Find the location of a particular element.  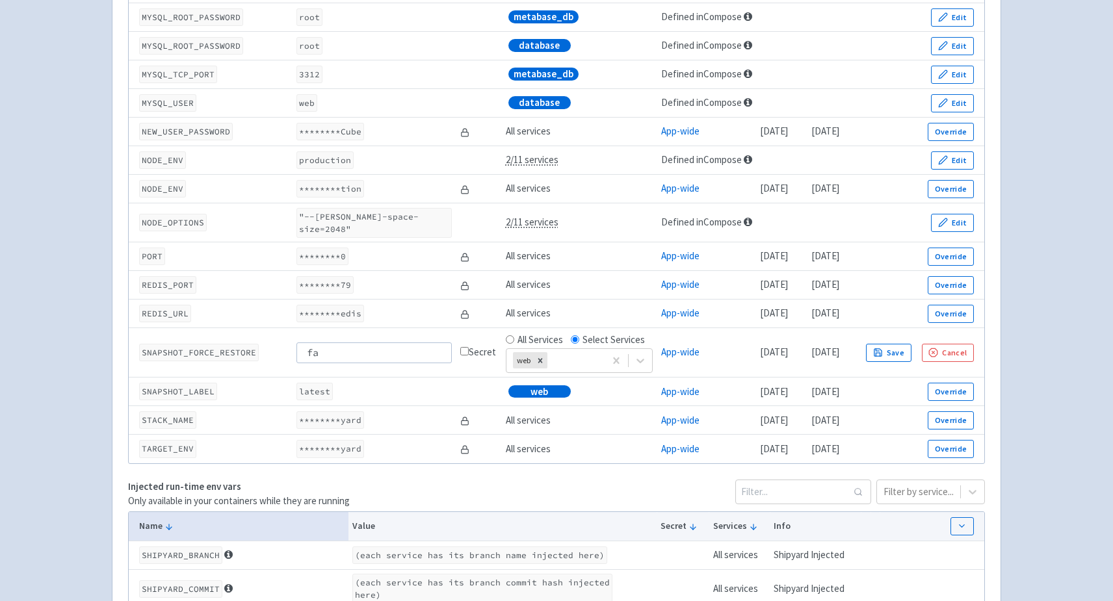

div: Remove web is located at coordinates (540, 360).